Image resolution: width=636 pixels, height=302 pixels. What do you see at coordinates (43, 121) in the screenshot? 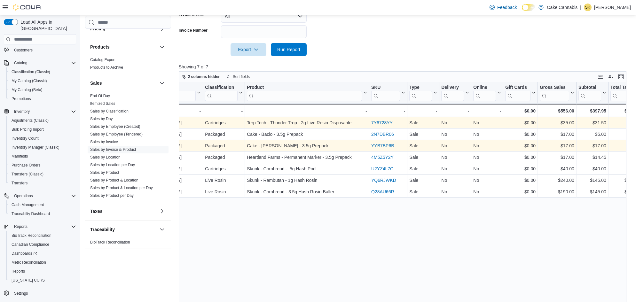
I see `button: Adjustments (Classic)` at bounding box center [43, 121].